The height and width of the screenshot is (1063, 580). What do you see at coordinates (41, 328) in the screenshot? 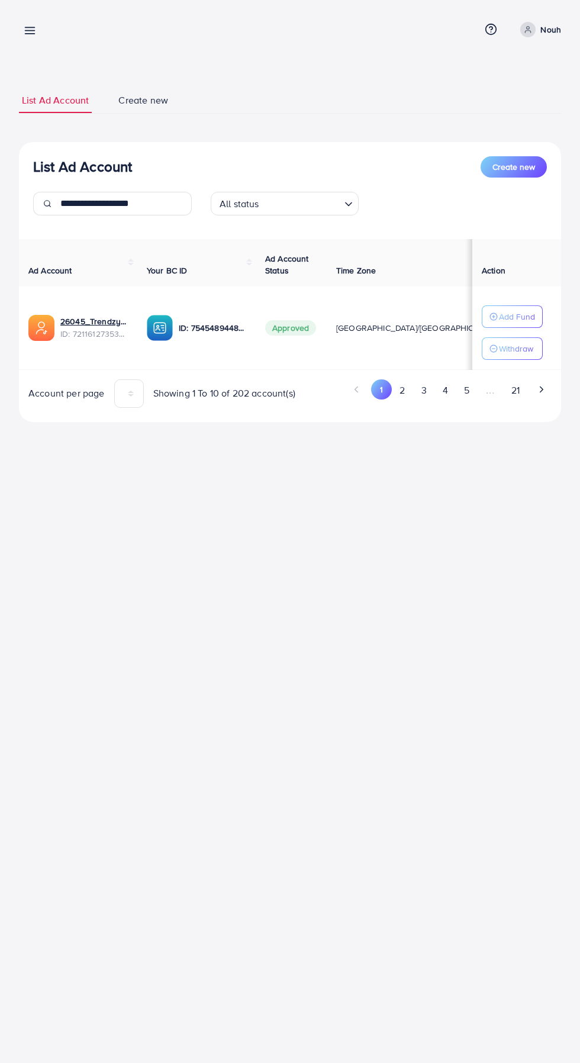
I see `img: ic-ads-acc.e4c84228.svg` at bounding box center [41, 328].